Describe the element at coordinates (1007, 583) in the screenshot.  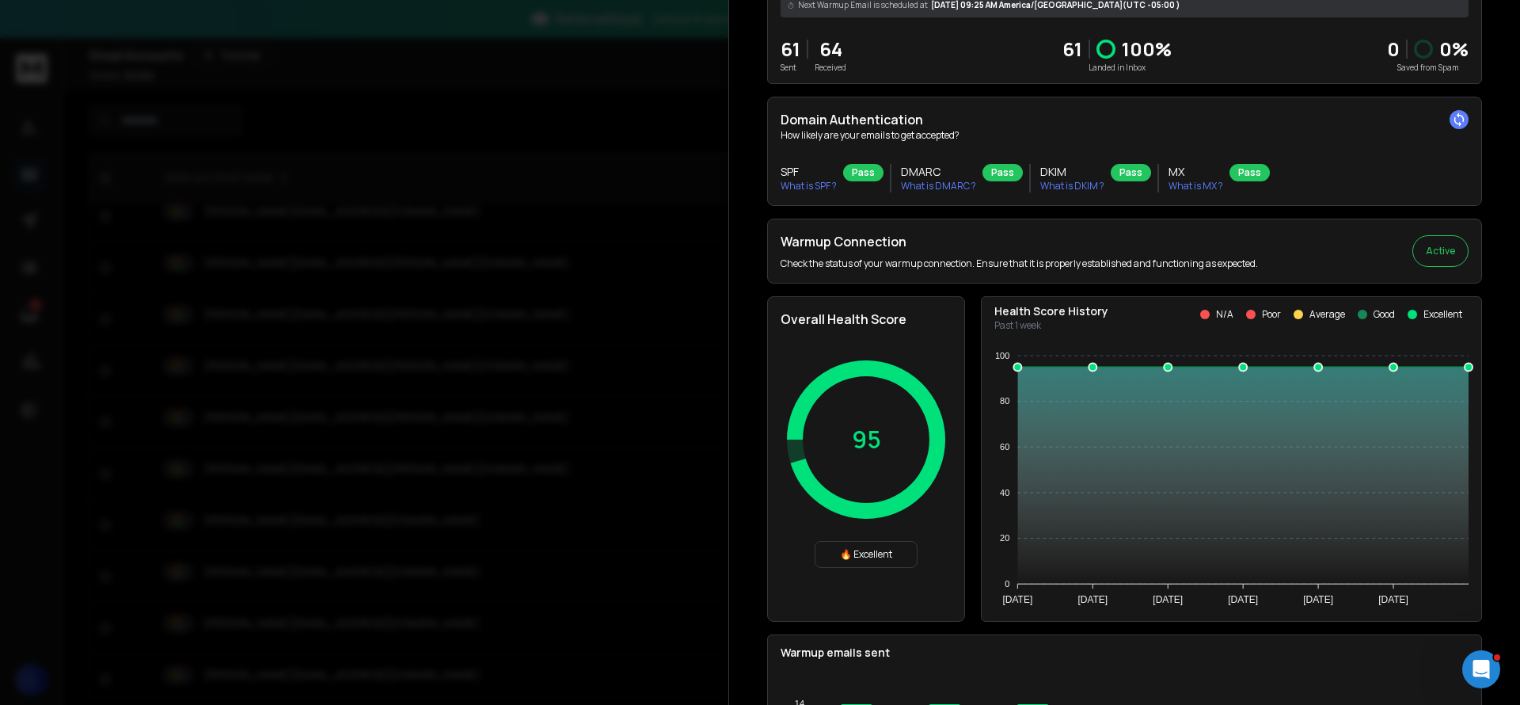
I see `tspan: 0` at that location.